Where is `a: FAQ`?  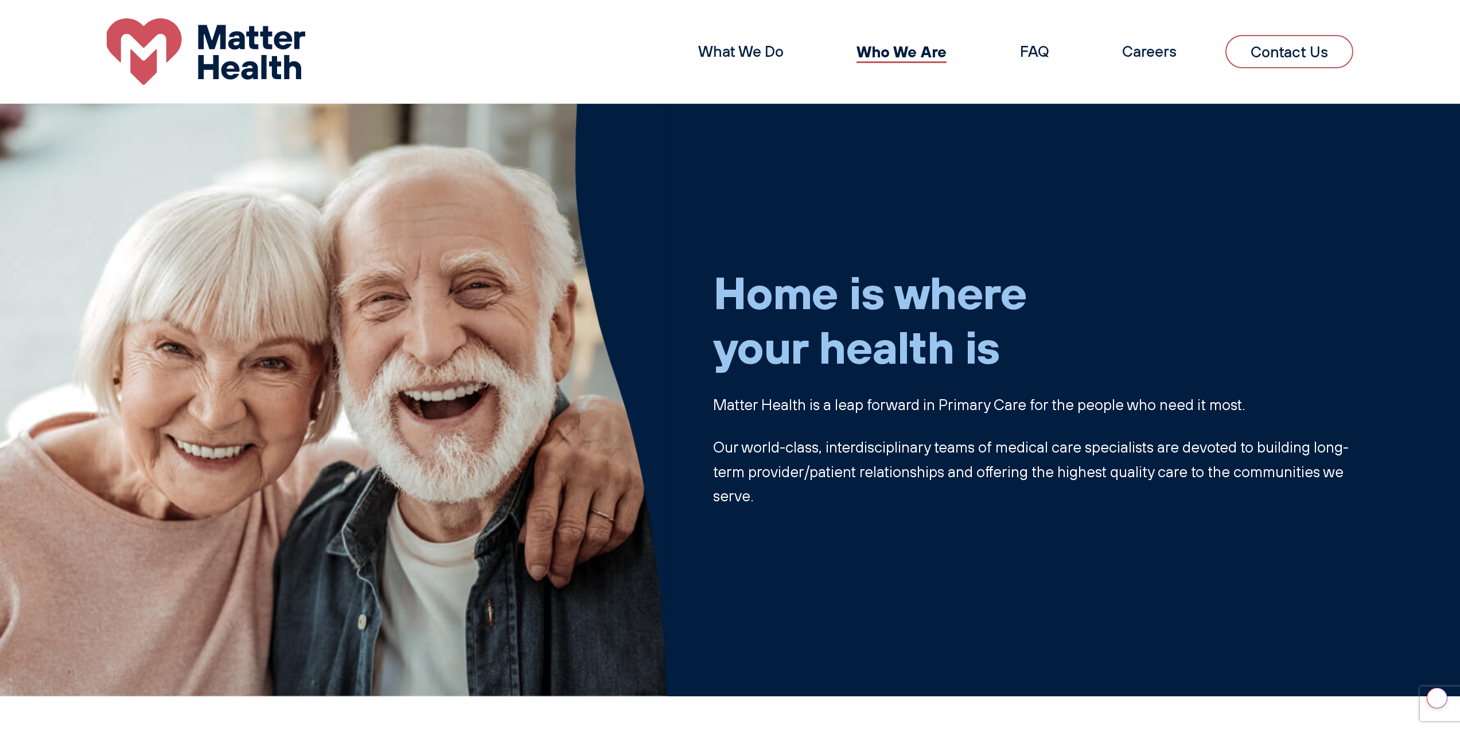
a: FAQ is located at coordinates (1035, 51).